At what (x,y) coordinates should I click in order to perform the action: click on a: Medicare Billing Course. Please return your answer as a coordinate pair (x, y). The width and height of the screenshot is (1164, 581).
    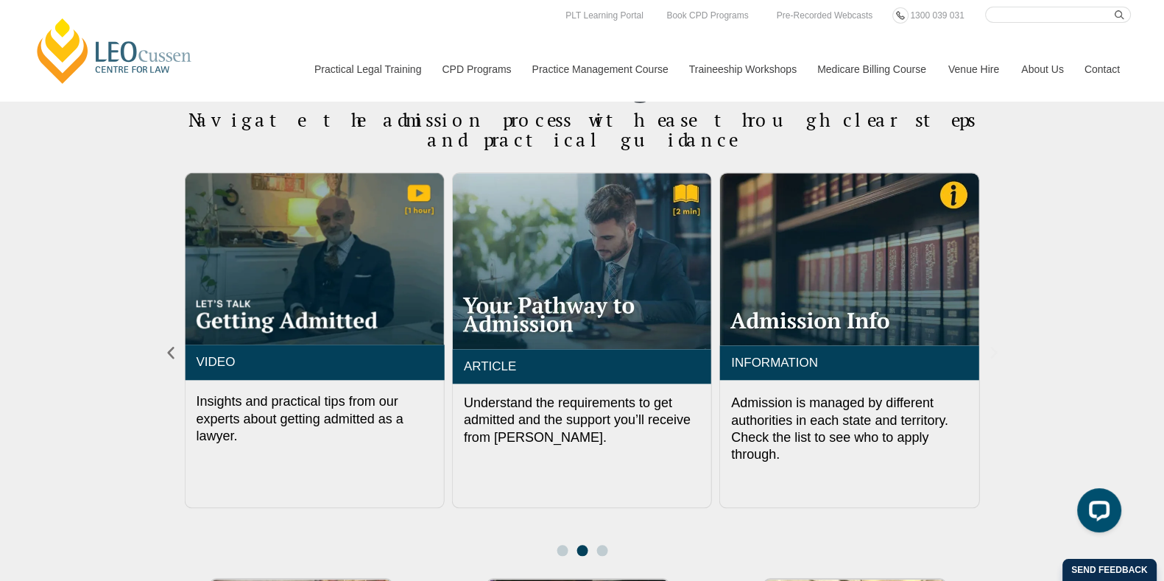
    Looking at the image, I should click on (872, 69).